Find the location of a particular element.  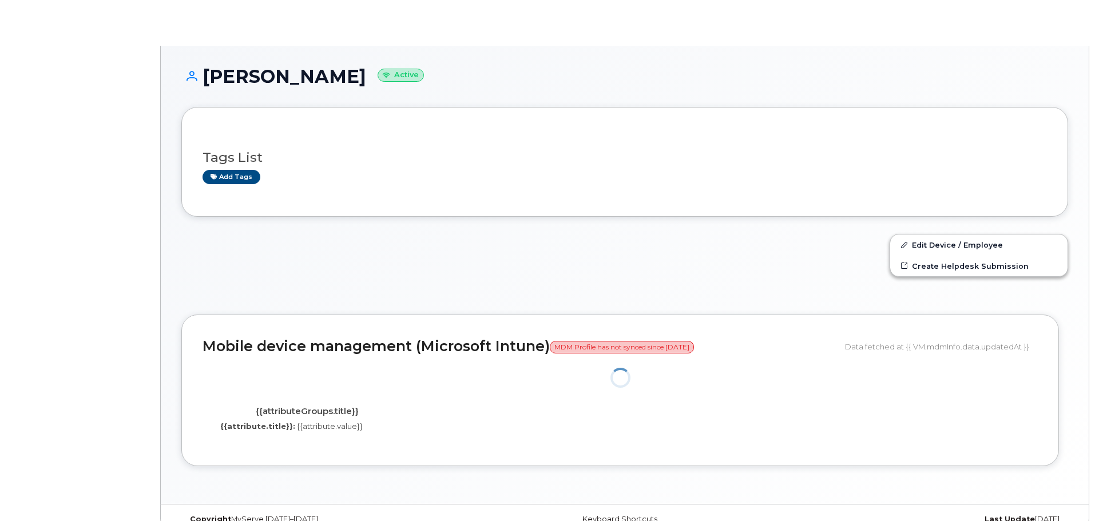

span: {{attribute.value}} is located at coordinates (329, 426).